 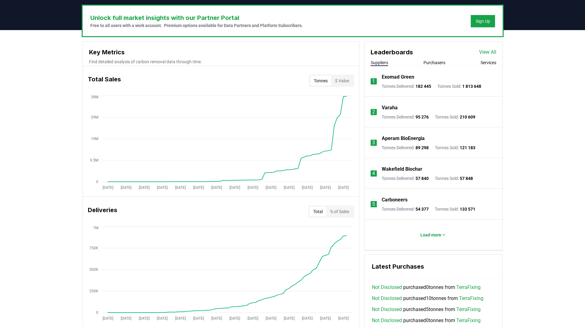 I want to click on button: $ Value, so click(x=342, y=81).